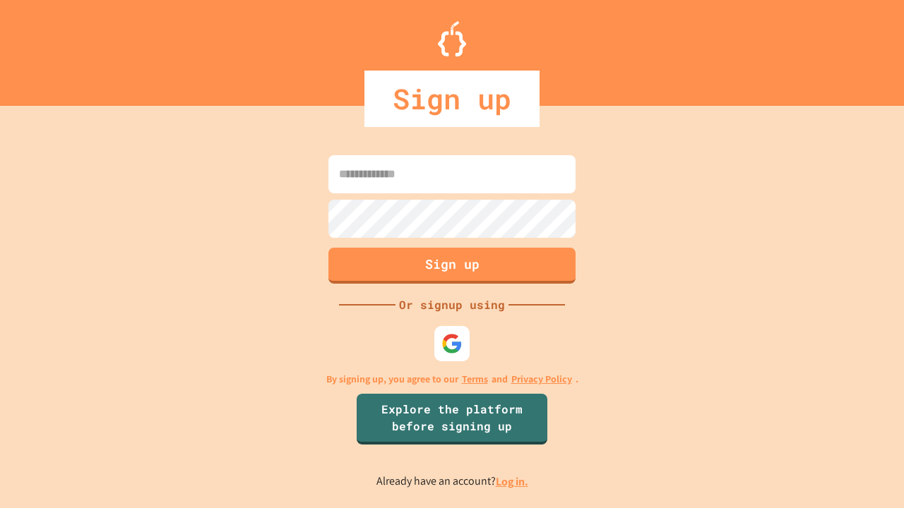 This screenshot has height=508, width=904. I want to click on a: Log in., so click(512, 482).